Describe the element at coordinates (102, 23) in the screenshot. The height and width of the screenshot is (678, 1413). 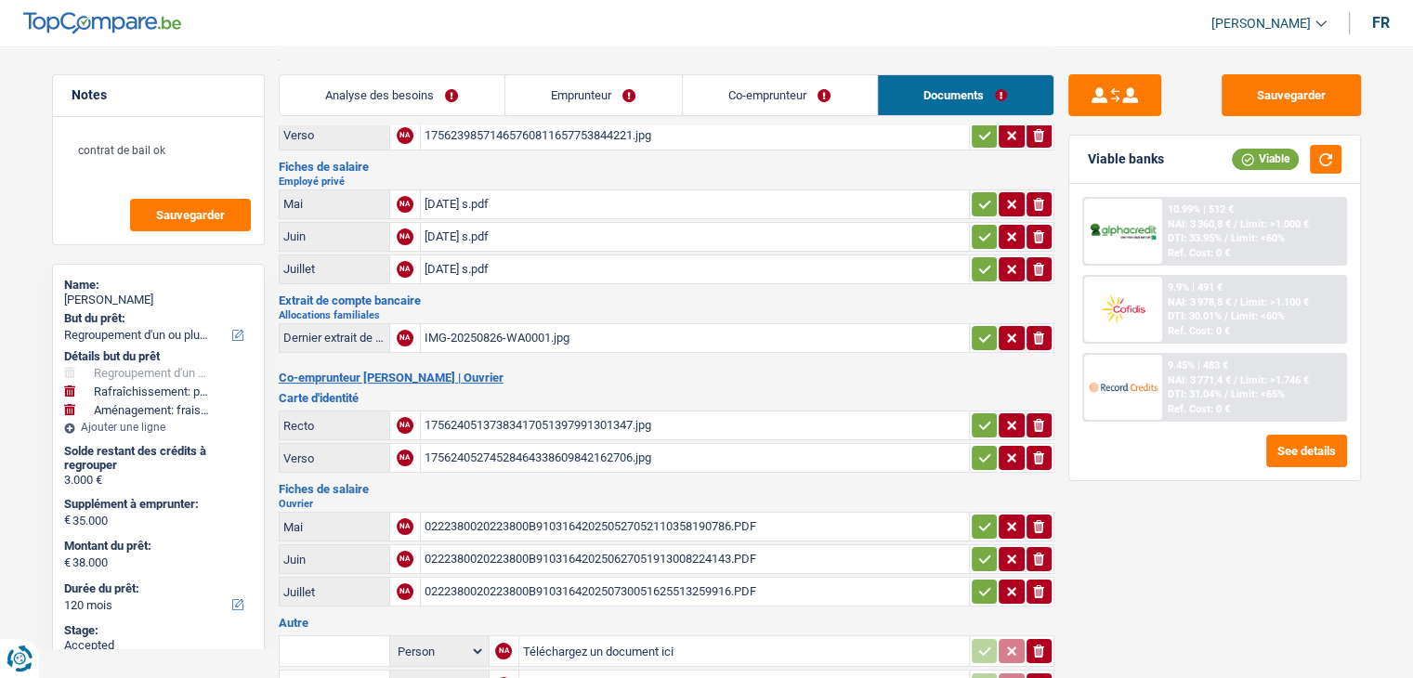
I see `img: TopCompare Logo` at that location.